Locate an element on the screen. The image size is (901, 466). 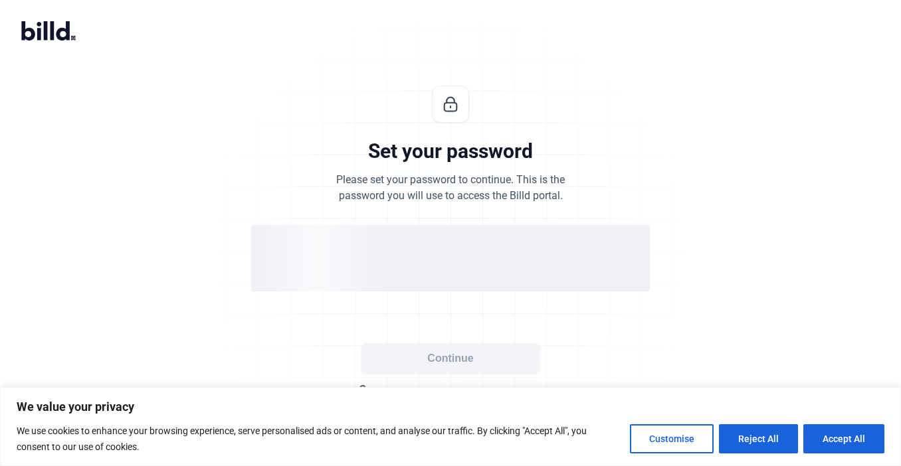
div: loading is located at coordinates (450, 258).